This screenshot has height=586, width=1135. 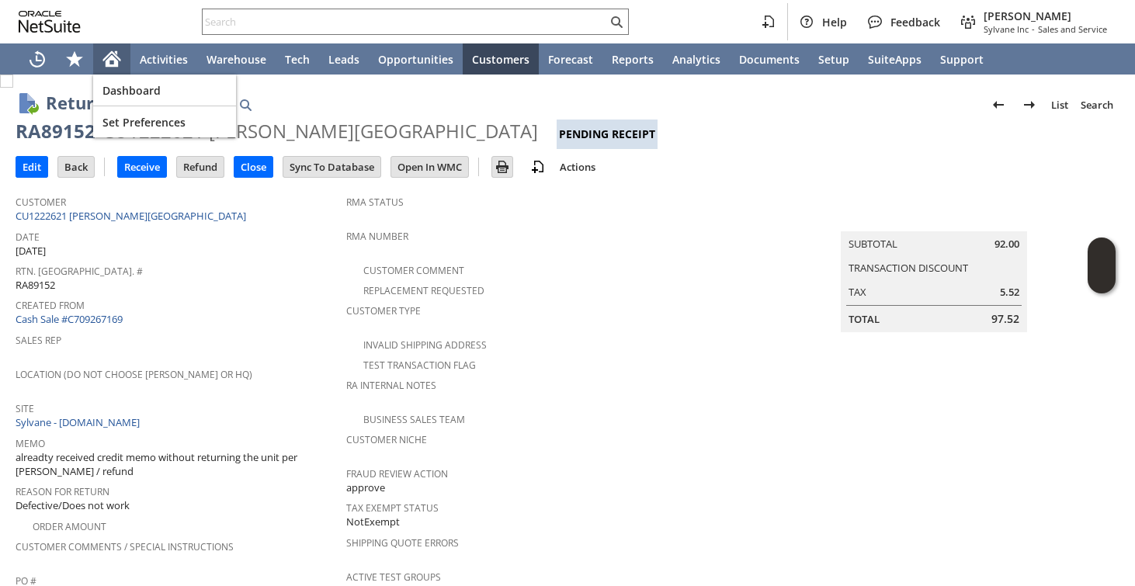 What do you see at coordinates (415, 59) in the screenshot?
I see `span: Opportunities` at bounding box center [415, 59].